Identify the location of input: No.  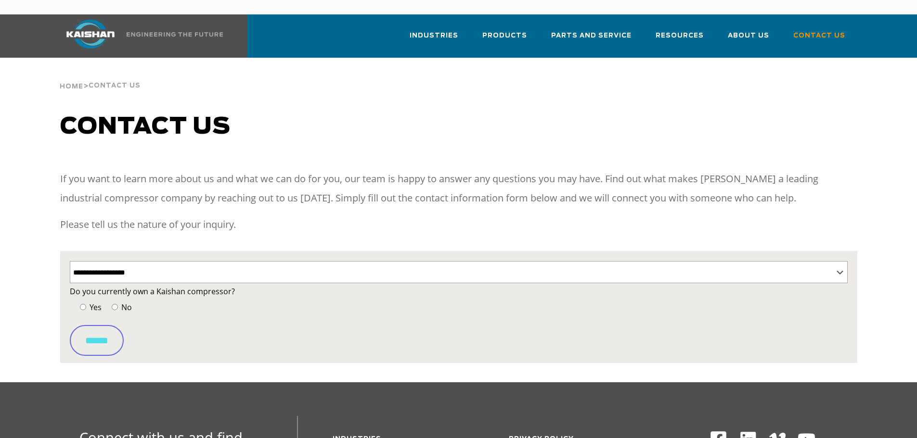
(115, 307).